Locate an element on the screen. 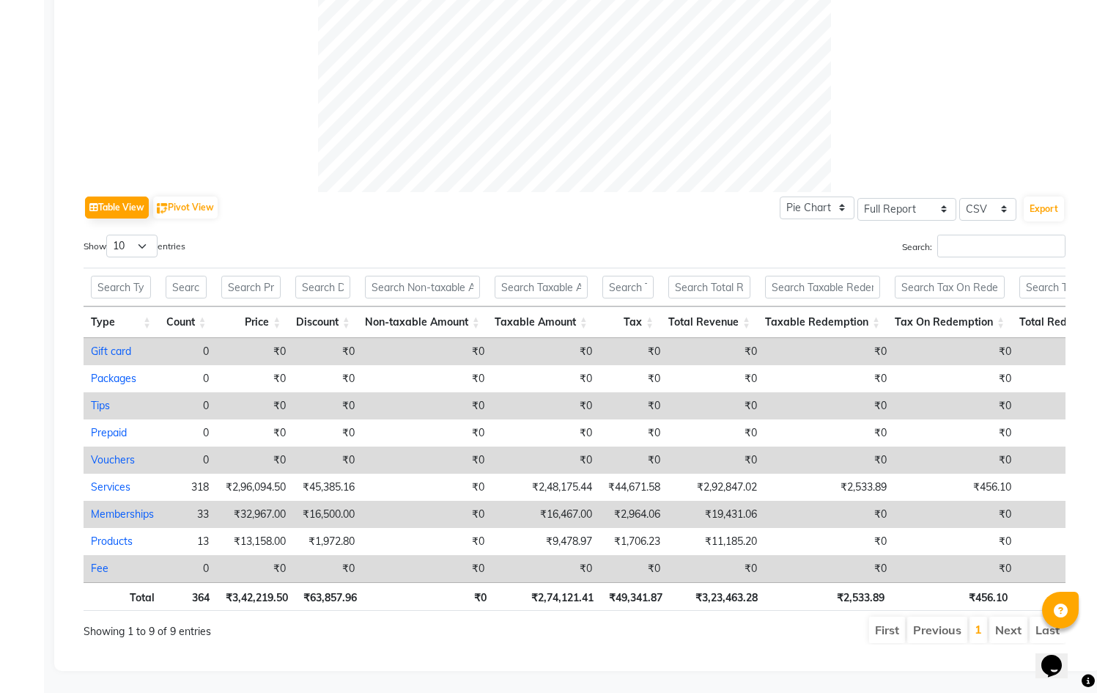 The image size is (1097, 693). a: Fee is located at coordinates (100, 568).